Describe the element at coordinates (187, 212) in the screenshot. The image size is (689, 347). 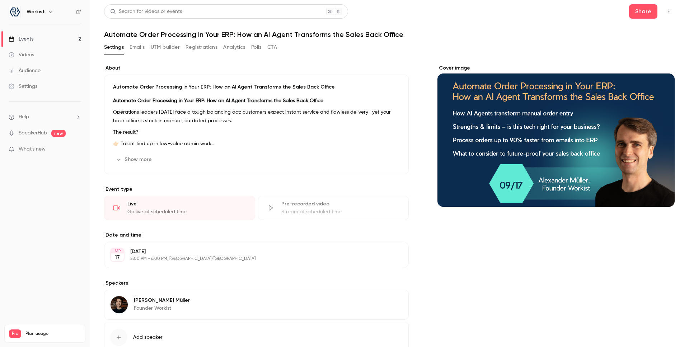
I see `div: Go live at scheduled time` at that location.